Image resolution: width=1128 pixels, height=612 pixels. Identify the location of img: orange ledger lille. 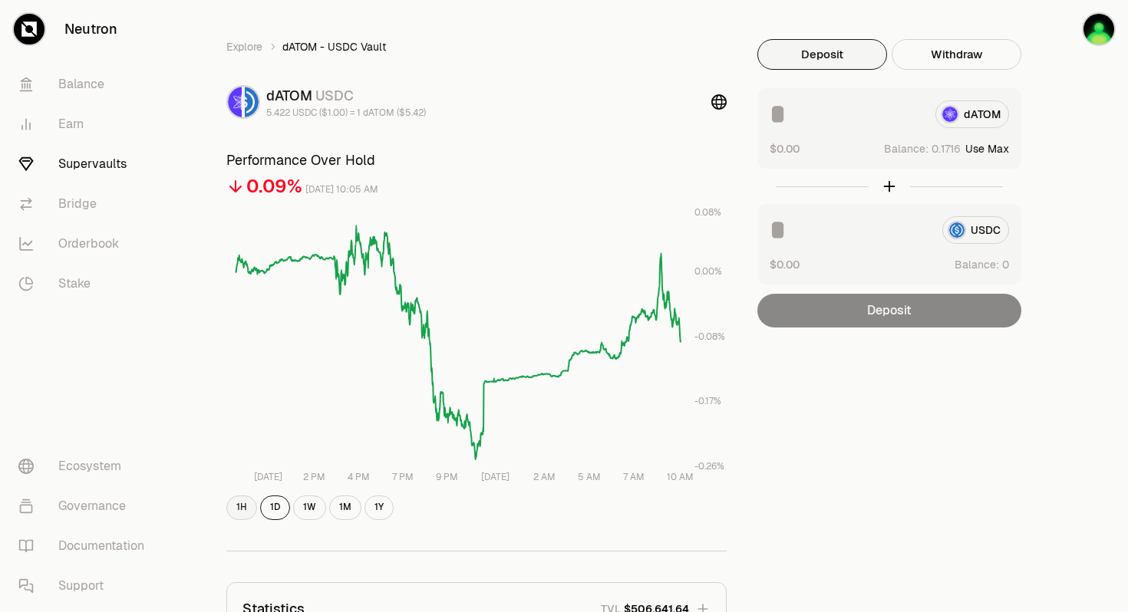
(1098, 29).